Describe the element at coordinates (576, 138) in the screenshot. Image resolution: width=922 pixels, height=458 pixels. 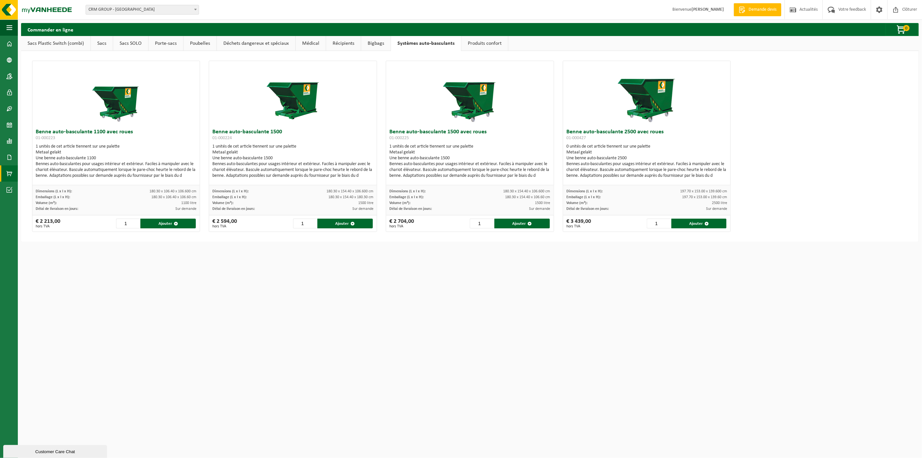
I see `span: 01-000427` at that location.